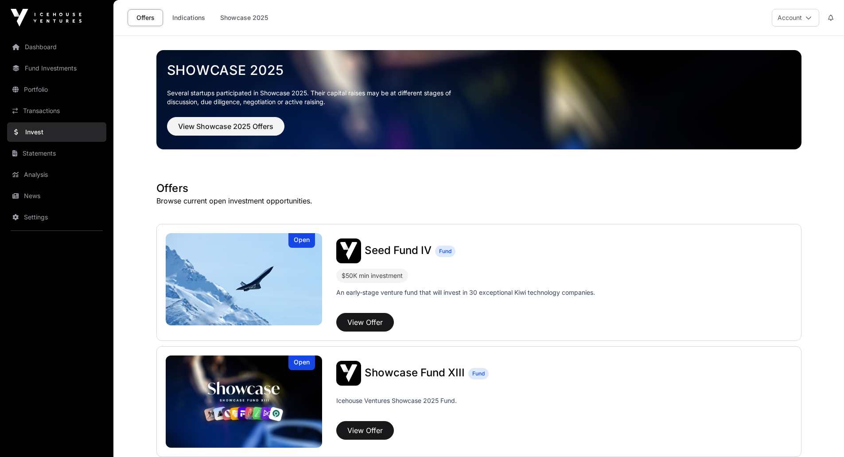 The width and height of the screenshot is (844, 457). Describe the element at coordinates (316, 97) in the screenshot. I see `p: Several startups participated in Showcase 2025. Their capital raises may be at different stages o...` at that location.